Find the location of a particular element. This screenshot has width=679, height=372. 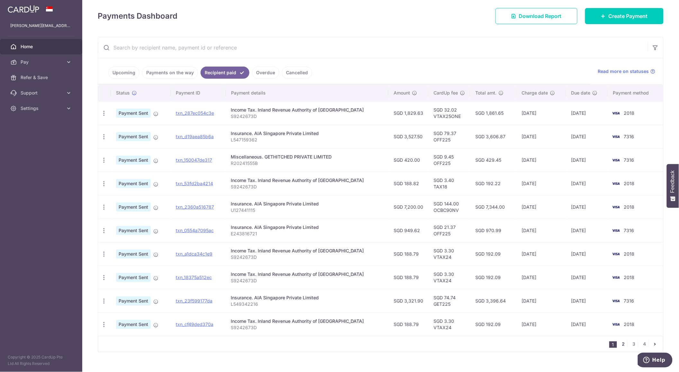

a: txn_0554a7095ac is located at coordinates (195, 230).